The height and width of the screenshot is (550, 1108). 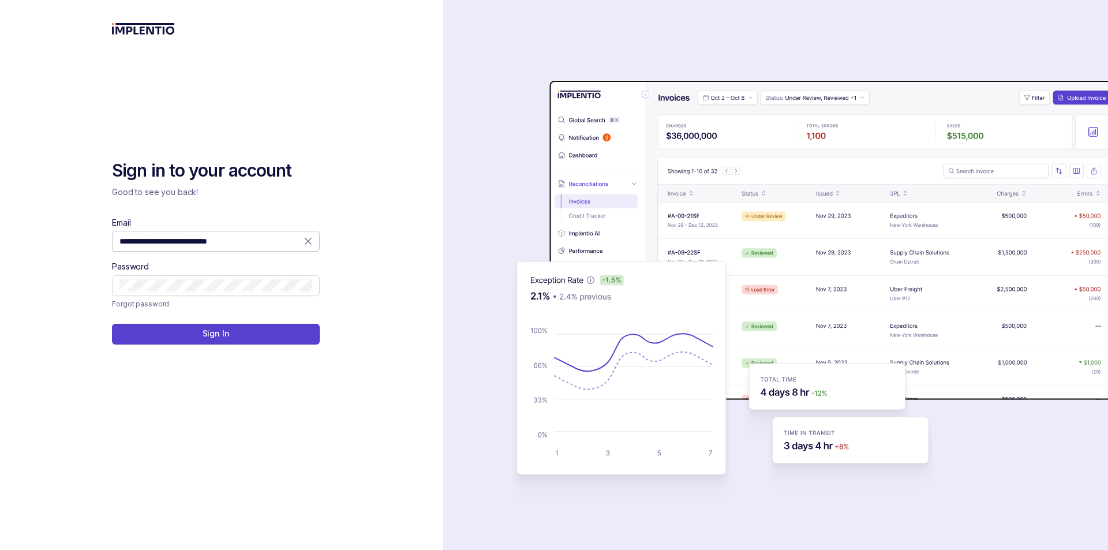 What do you see at coordinates (130, 267) in the screenshot?
I see `label: Password` at bounding box center [130, 267].